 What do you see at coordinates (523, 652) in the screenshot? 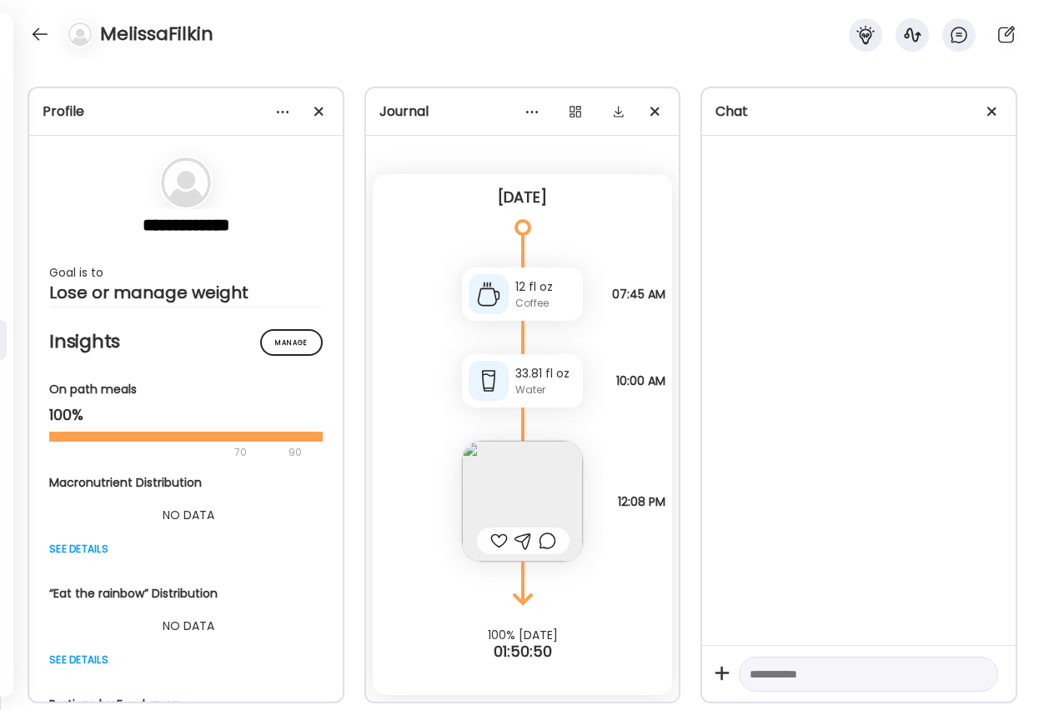
I see `div: 01:50:50` at bounding box center [523, 652].